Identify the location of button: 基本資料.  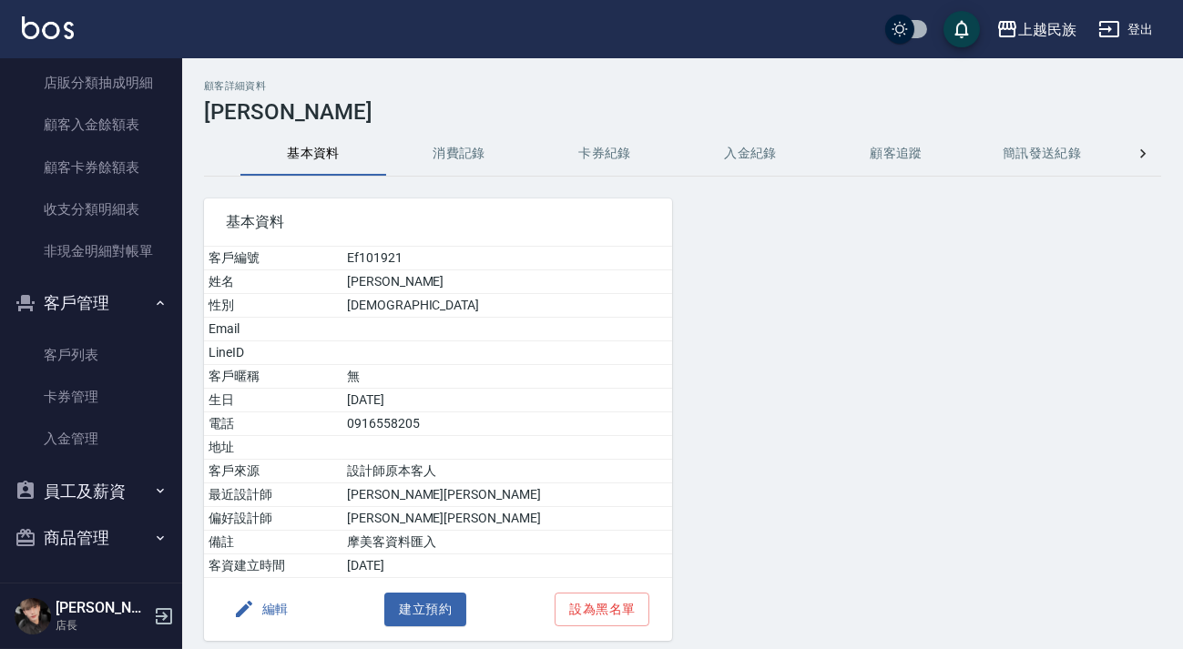
(313, 154).